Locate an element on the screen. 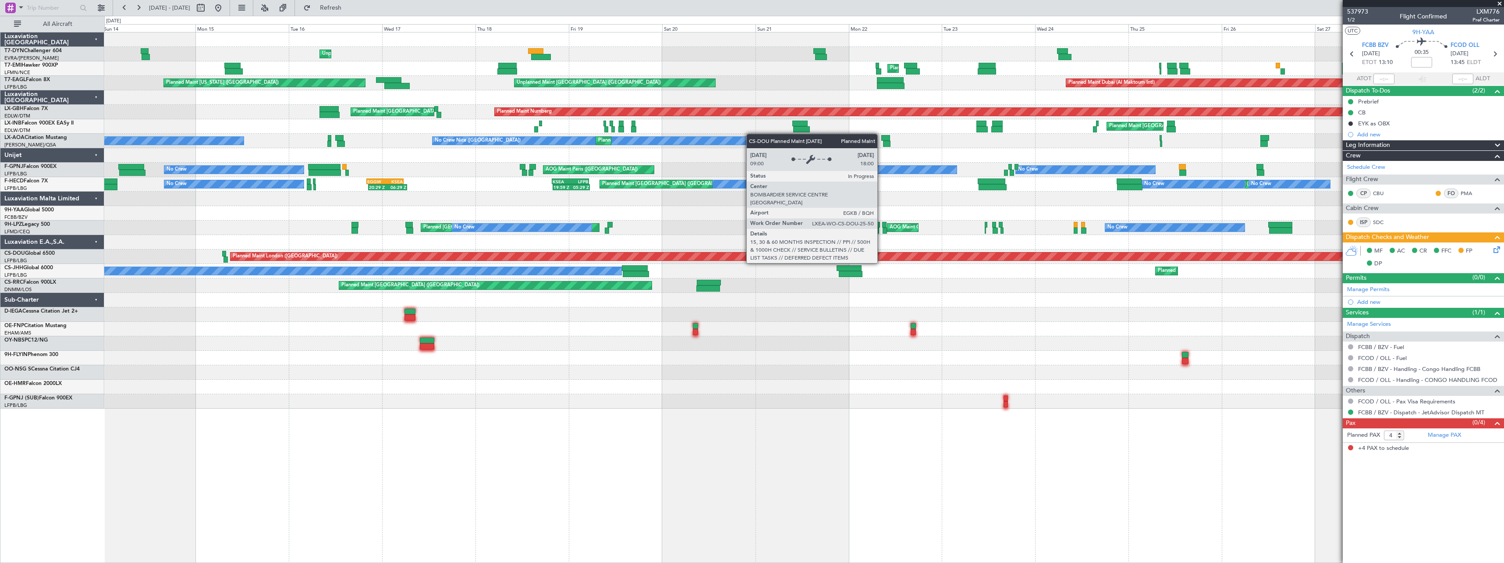 This screenshot has width=1504, height=563. span: LX-AOA is located at coordinates (14, 138).